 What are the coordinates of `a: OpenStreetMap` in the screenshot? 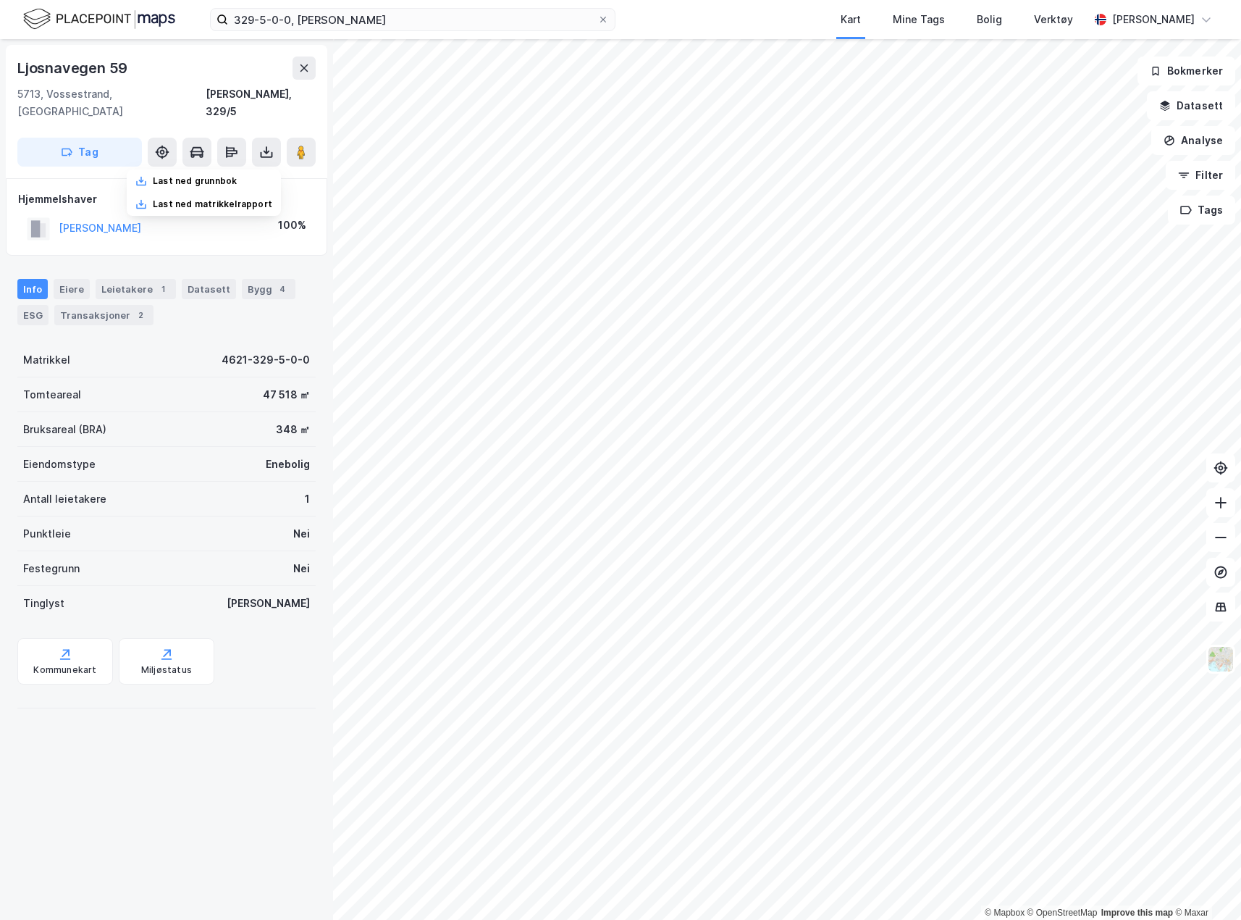 It's located at (1062, 912).